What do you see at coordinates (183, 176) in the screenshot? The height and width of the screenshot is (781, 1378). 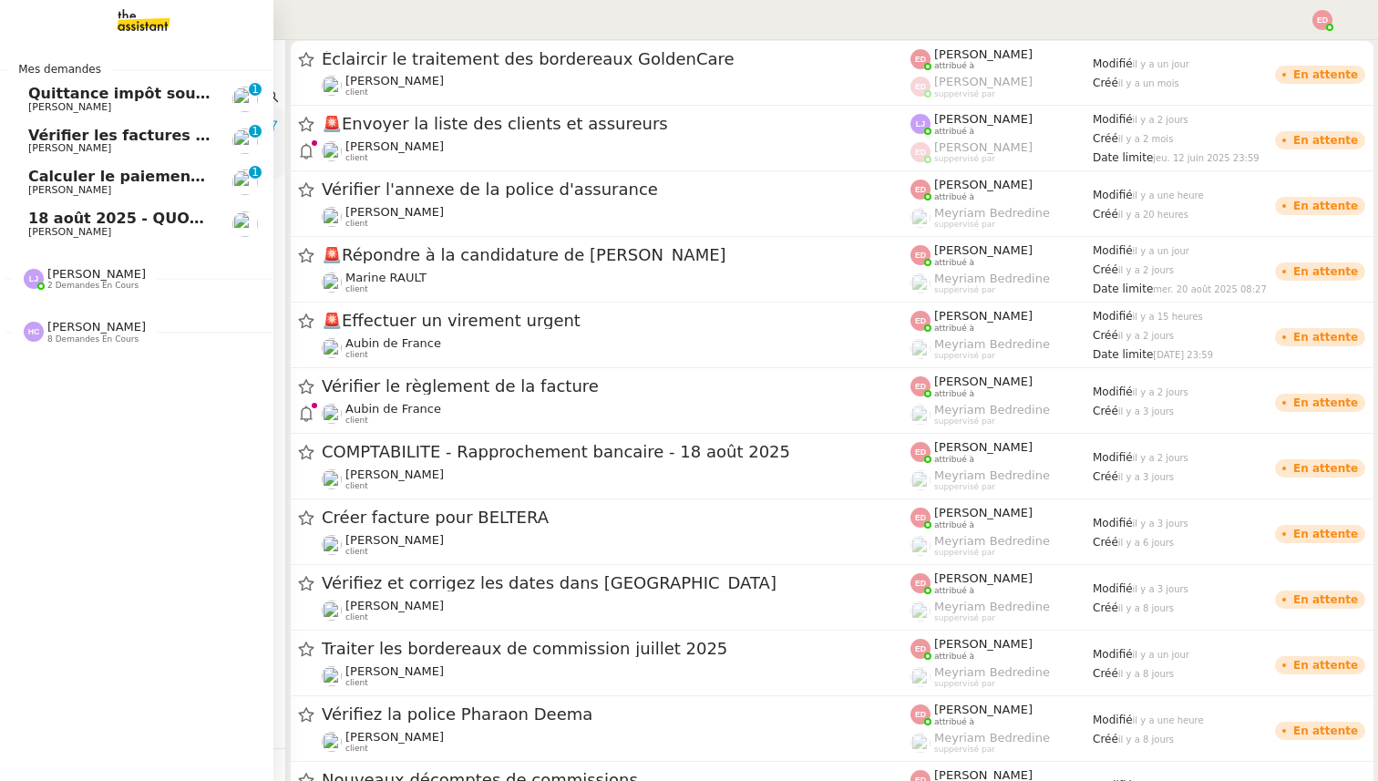 I see `span: Calculer le paiement de CHF 2,063.41` at bounding box center [183, 176].